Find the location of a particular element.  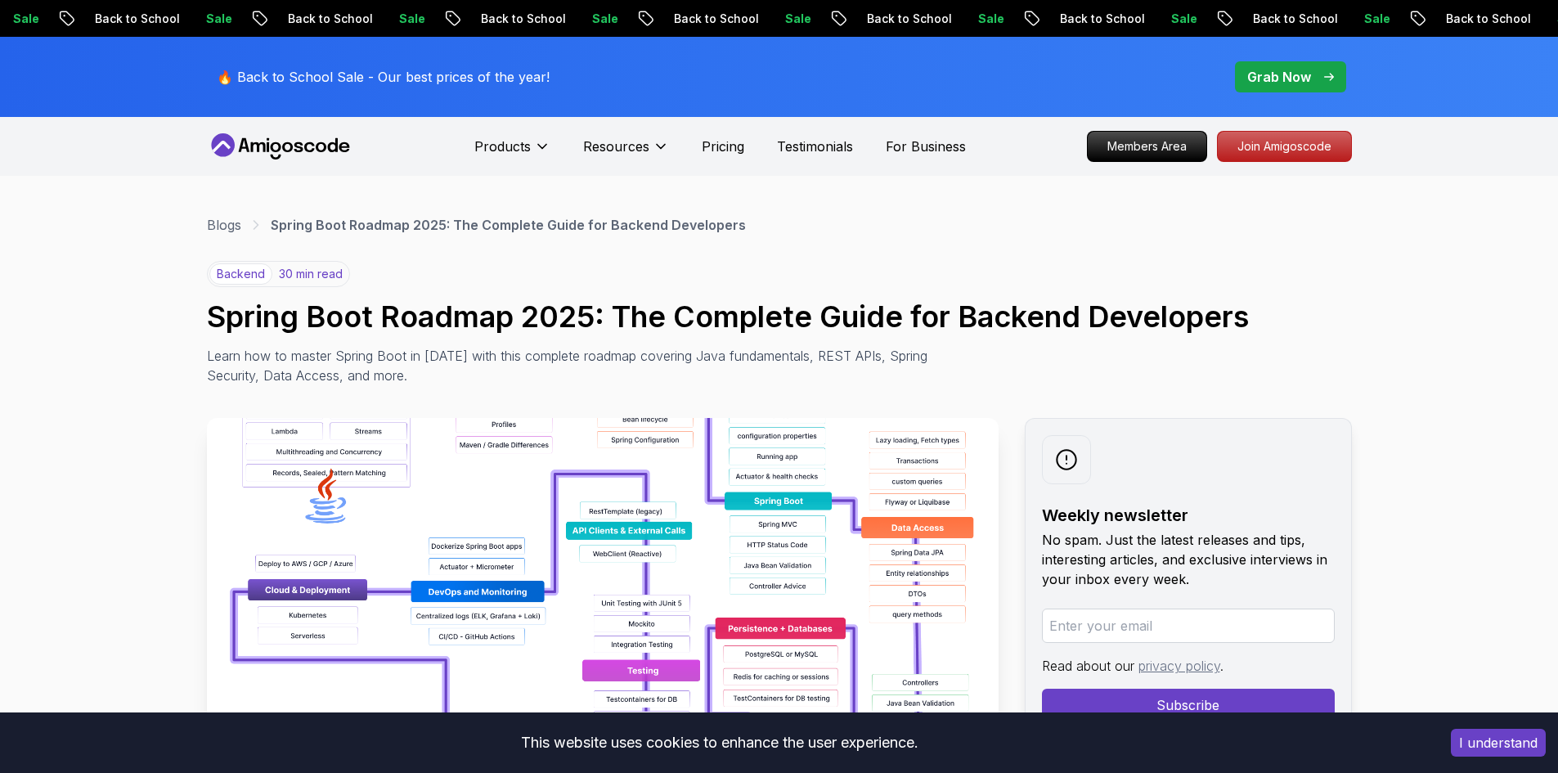

h1: Spring Boot Roadmap 2025: The Complete Guide for Backend Developers is located at coordinates (779, 317).